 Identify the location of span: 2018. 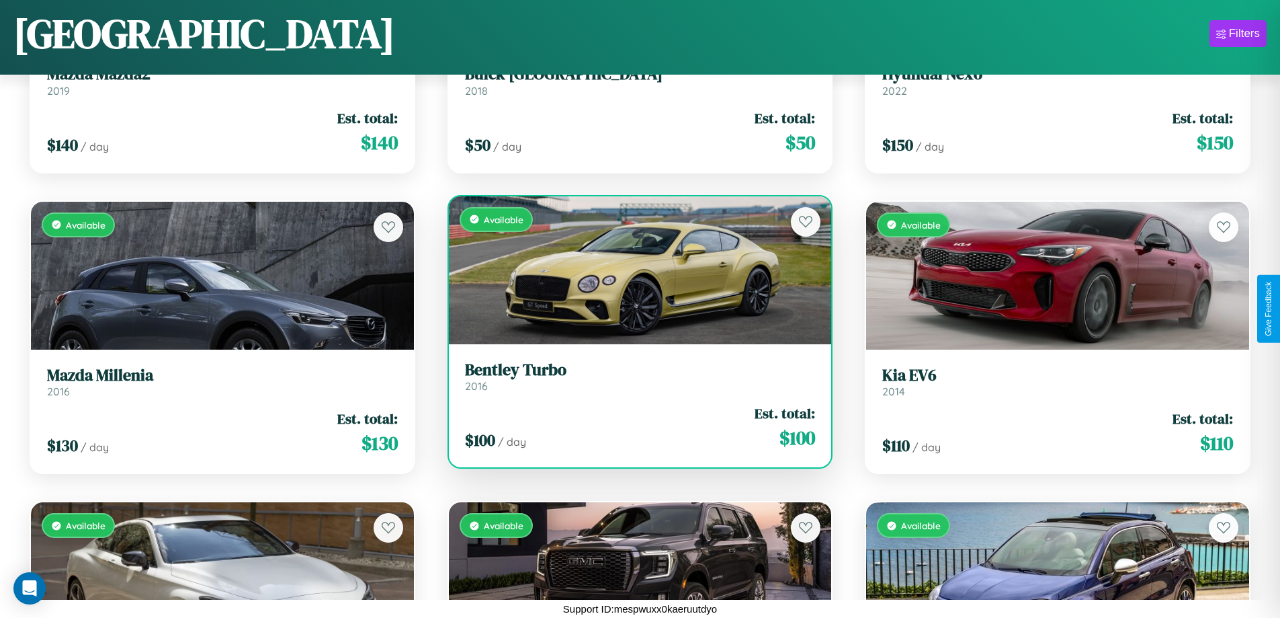
(477, 91).